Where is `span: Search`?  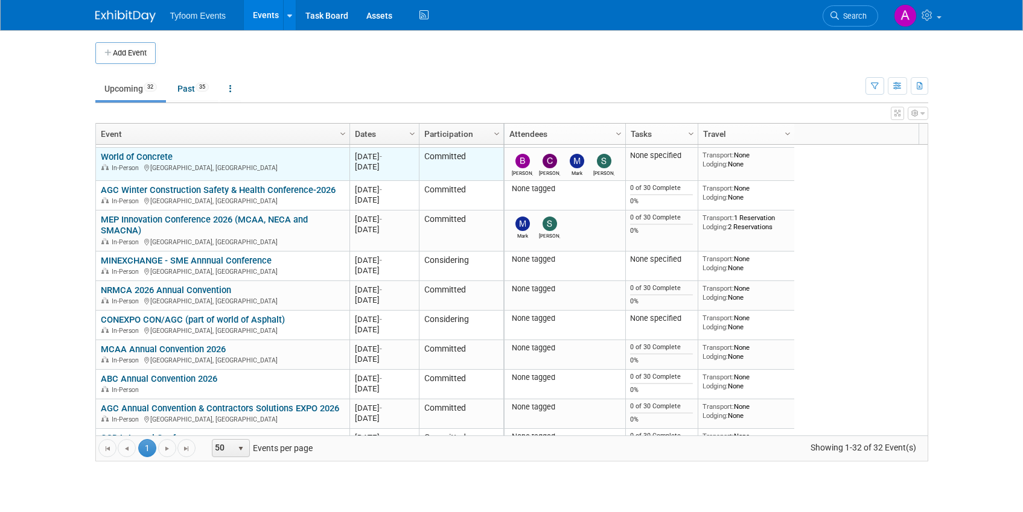 span: Search is located at coordinates (853, 16).